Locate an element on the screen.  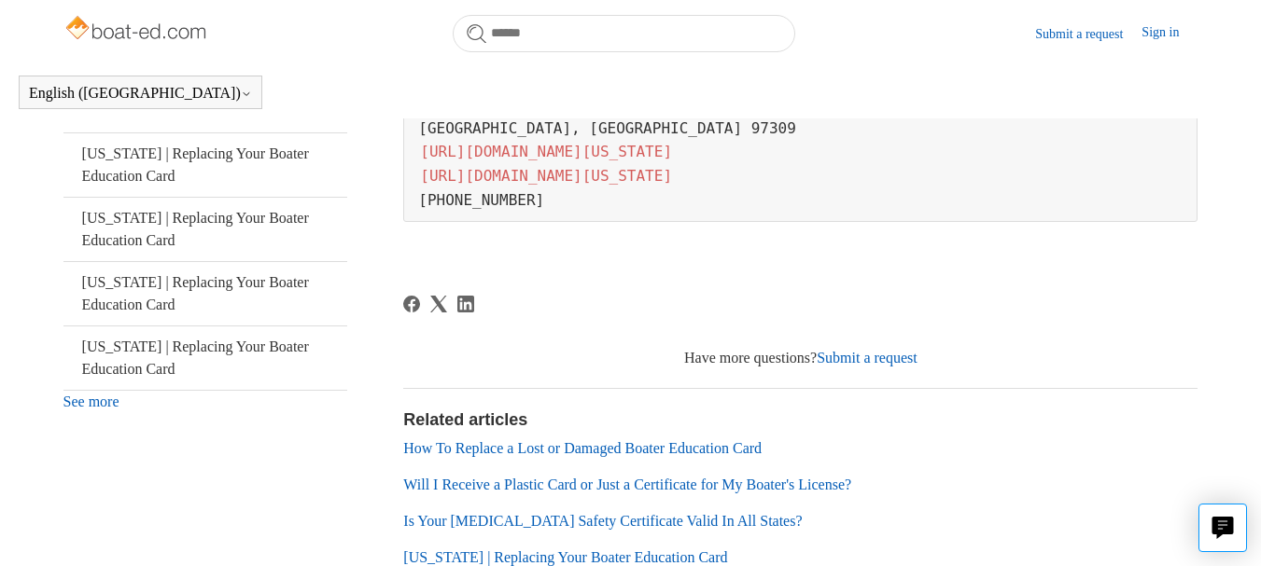
input: Search is located at coordinates (623, 34).